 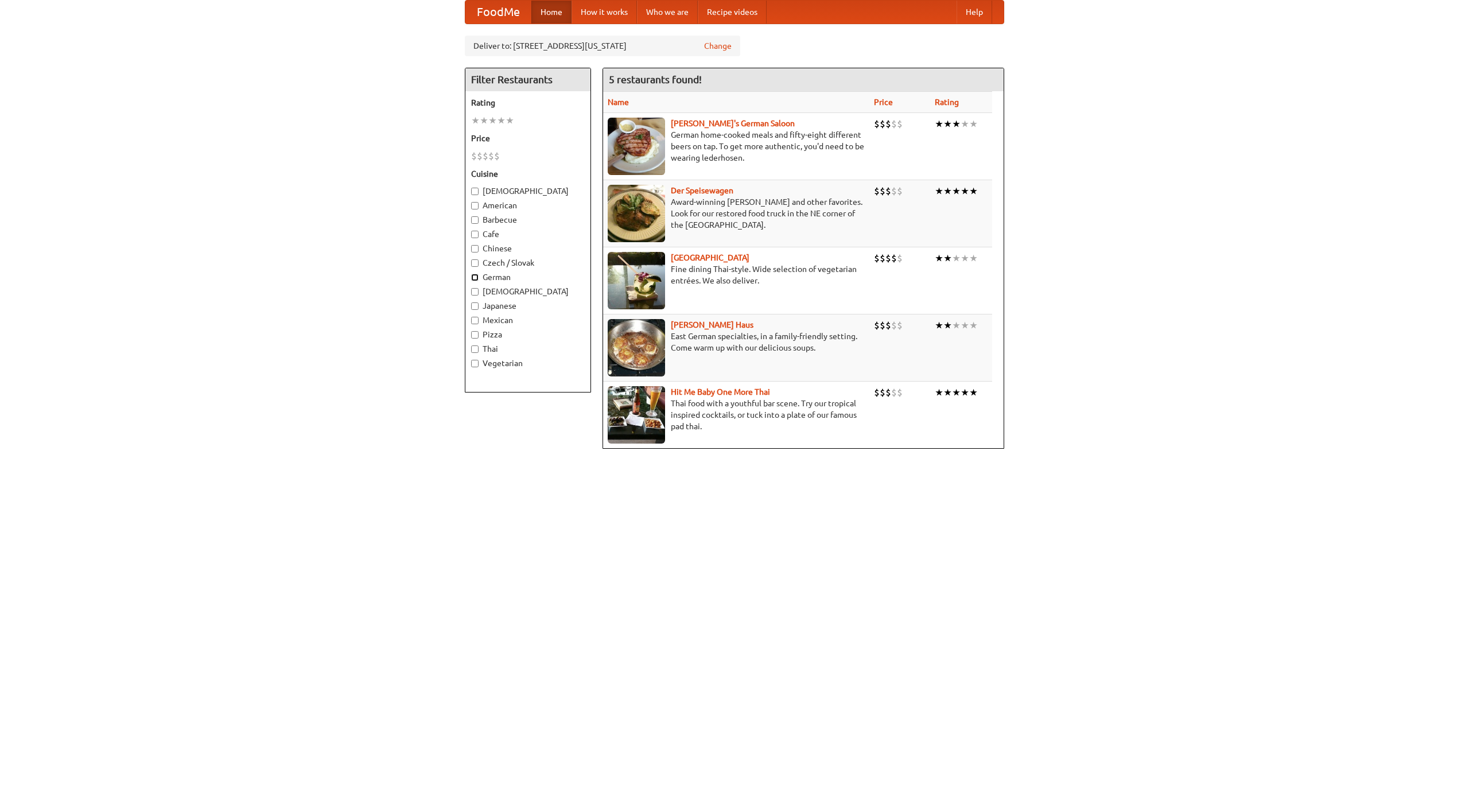 I want to click on p: Fine dining Thai-style. Wide selection of vegetarian entrées. We also deliver., so click(x=736, y=275).